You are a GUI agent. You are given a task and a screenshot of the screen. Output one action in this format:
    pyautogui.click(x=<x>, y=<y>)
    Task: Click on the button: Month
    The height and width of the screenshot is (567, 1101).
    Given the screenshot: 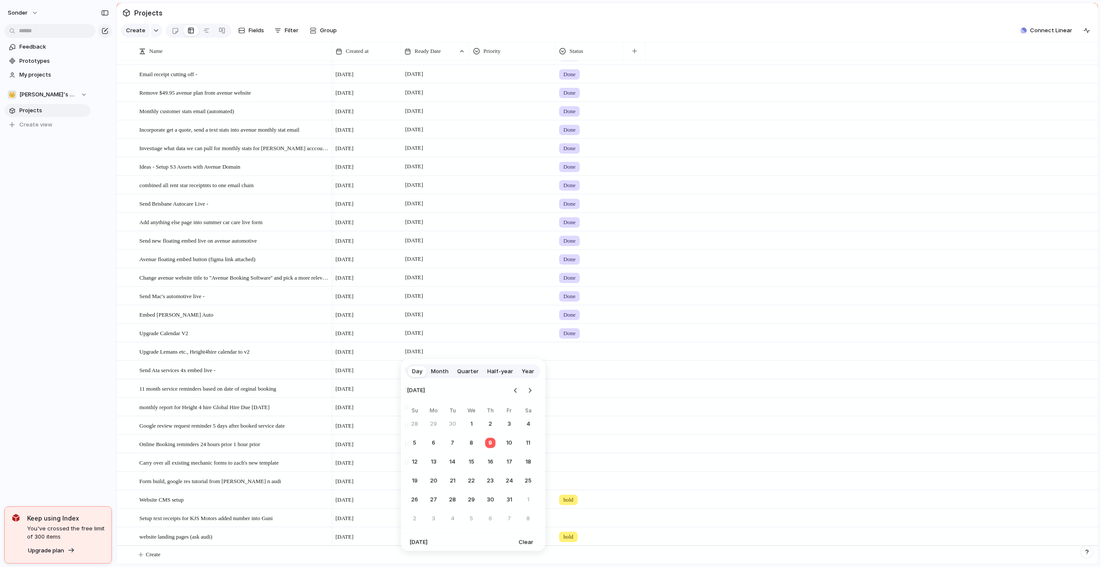 What is the action you would take?
    pyautogui.click(x=439, y=371)
    